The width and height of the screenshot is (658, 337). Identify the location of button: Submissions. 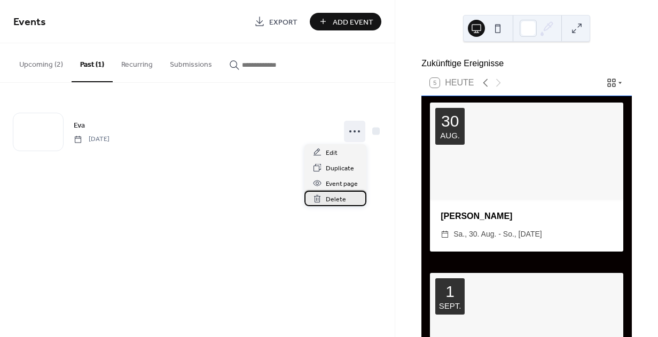
(191, 62).